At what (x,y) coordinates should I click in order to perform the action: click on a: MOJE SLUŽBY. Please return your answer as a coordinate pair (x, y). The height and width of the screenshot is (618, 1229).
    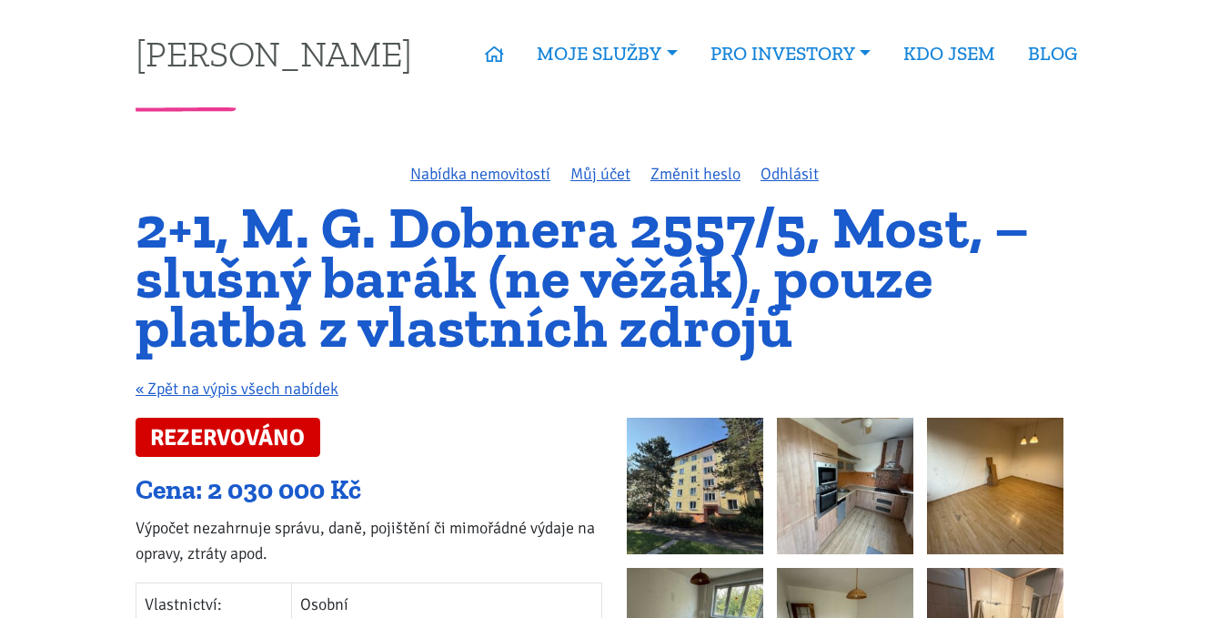
    Looking at the image, I should click on (607, 54).